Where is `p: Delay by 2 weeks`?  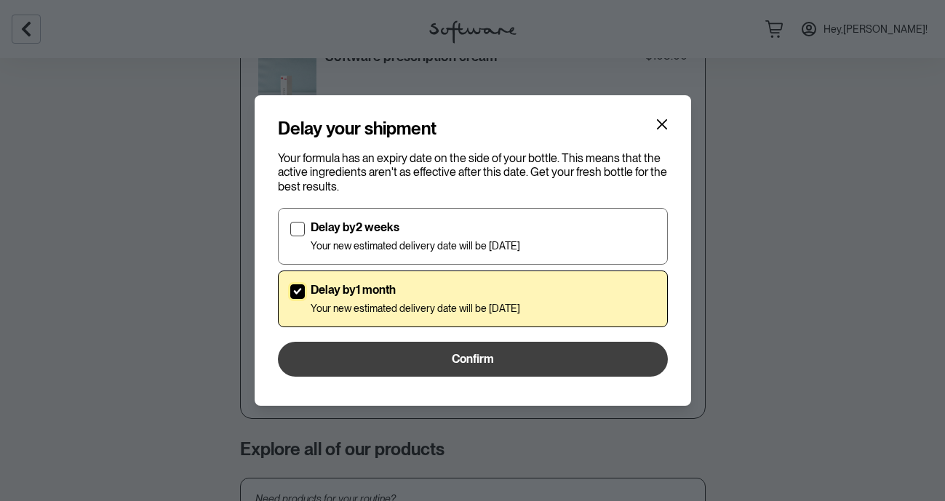
p: Delay by 2 weeks is located at coordinates (415, 227).